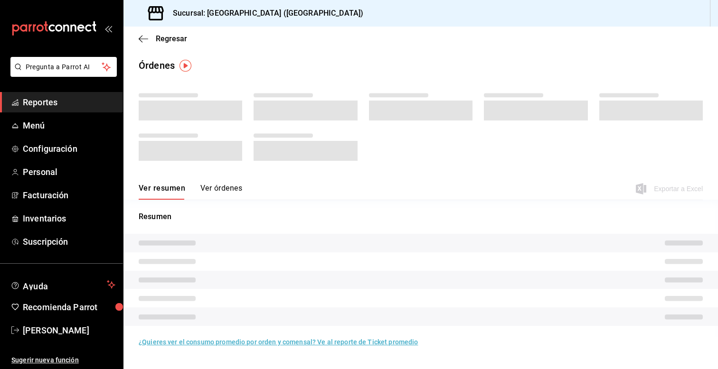 The height and width of the screenshot is (369, 718). What do you see at coordinates (69, 149) in the screenshot?
I see `span: Configuración` at bounding box center [69, 149].